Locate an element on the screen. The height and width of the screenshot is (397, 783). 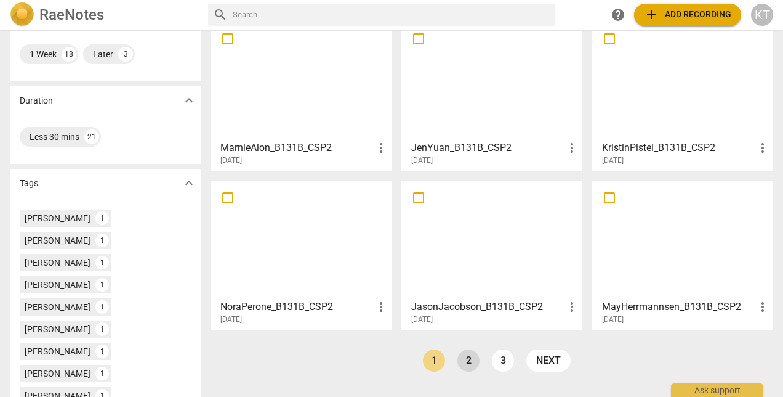
input: Search is located at coordinates (392, 15).